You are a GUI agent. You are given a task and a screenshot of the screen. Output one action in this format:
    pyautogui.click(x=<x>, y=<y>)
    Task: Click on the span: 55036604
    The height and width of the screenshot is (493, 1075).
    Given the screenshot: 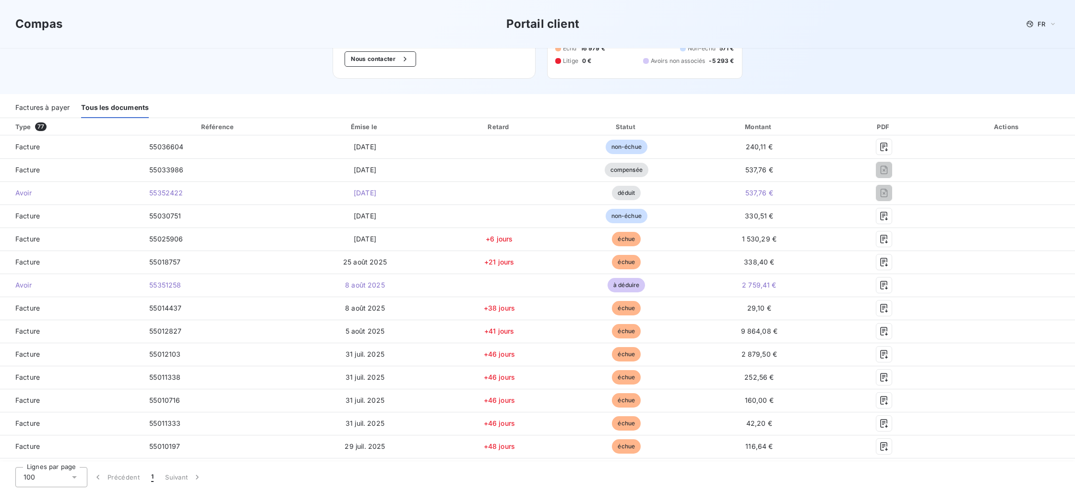 What is the action you would take?
    pyautogui.click(x=166, y=146)
    